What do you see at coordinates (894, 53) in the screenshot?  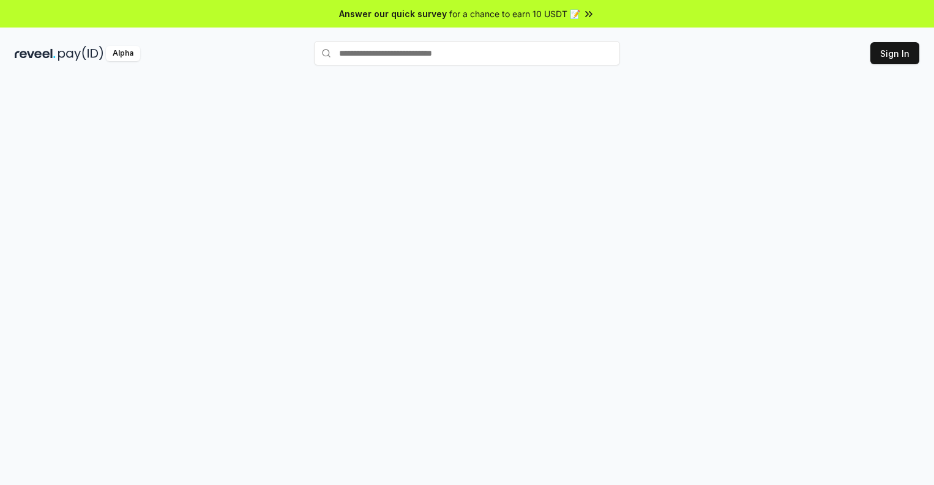 I see `button: Sign In` at bounding box center [894, 53].